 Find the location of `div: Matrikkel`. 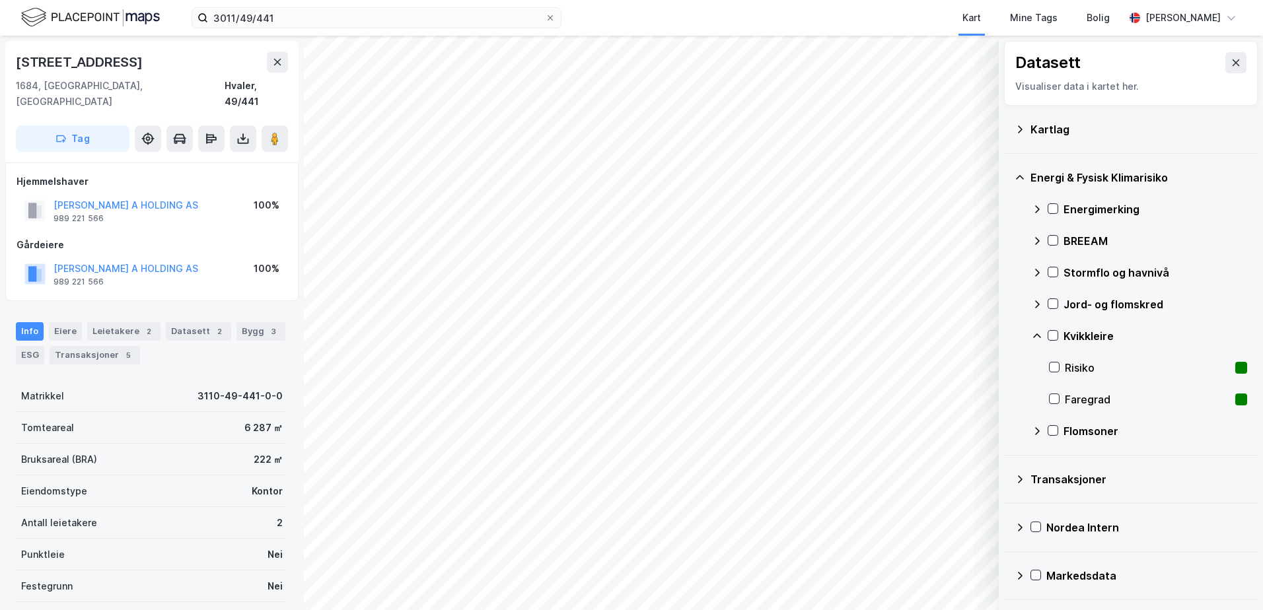

div: Matrikkel is located at coordinates (42, 396).